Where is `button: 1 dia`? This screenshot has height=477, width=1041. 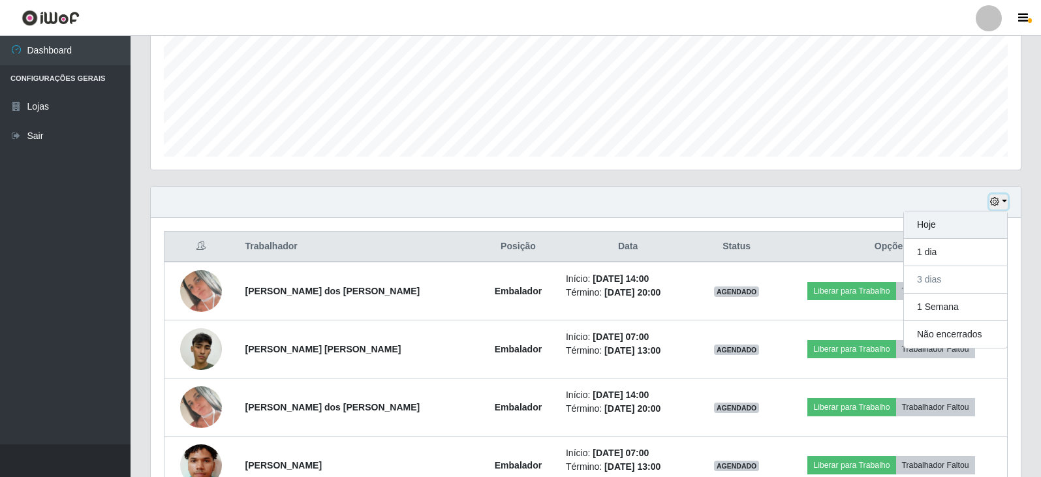
button: 1 dia is located at coordinates (956, 253).